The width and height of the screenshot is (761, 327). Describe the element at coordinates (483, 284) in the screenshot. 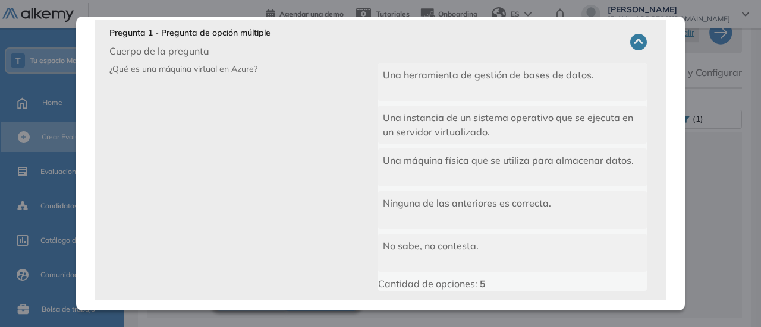

I see `span: 5` at that location.